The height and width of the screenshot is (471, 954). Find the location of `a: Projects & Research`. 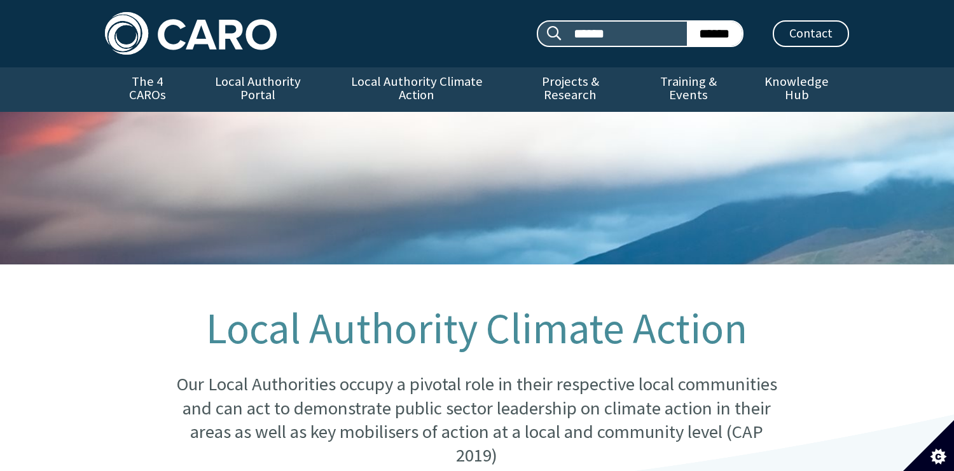

a: Projects & Research is located at coordinates (571, 90).